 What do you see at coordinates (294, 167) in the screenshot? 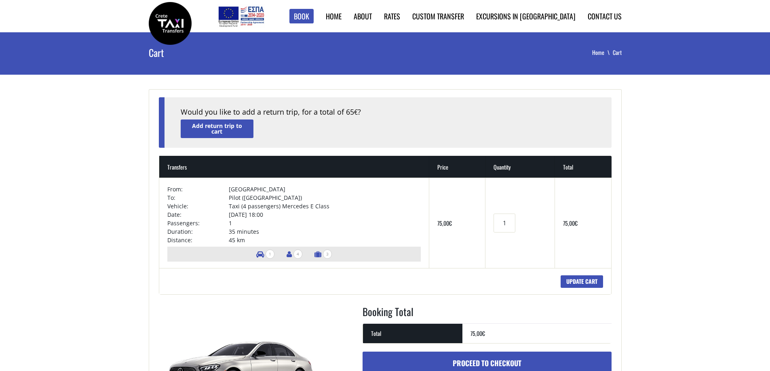
I see `th: Transfers` at bounding box center [294, 167].